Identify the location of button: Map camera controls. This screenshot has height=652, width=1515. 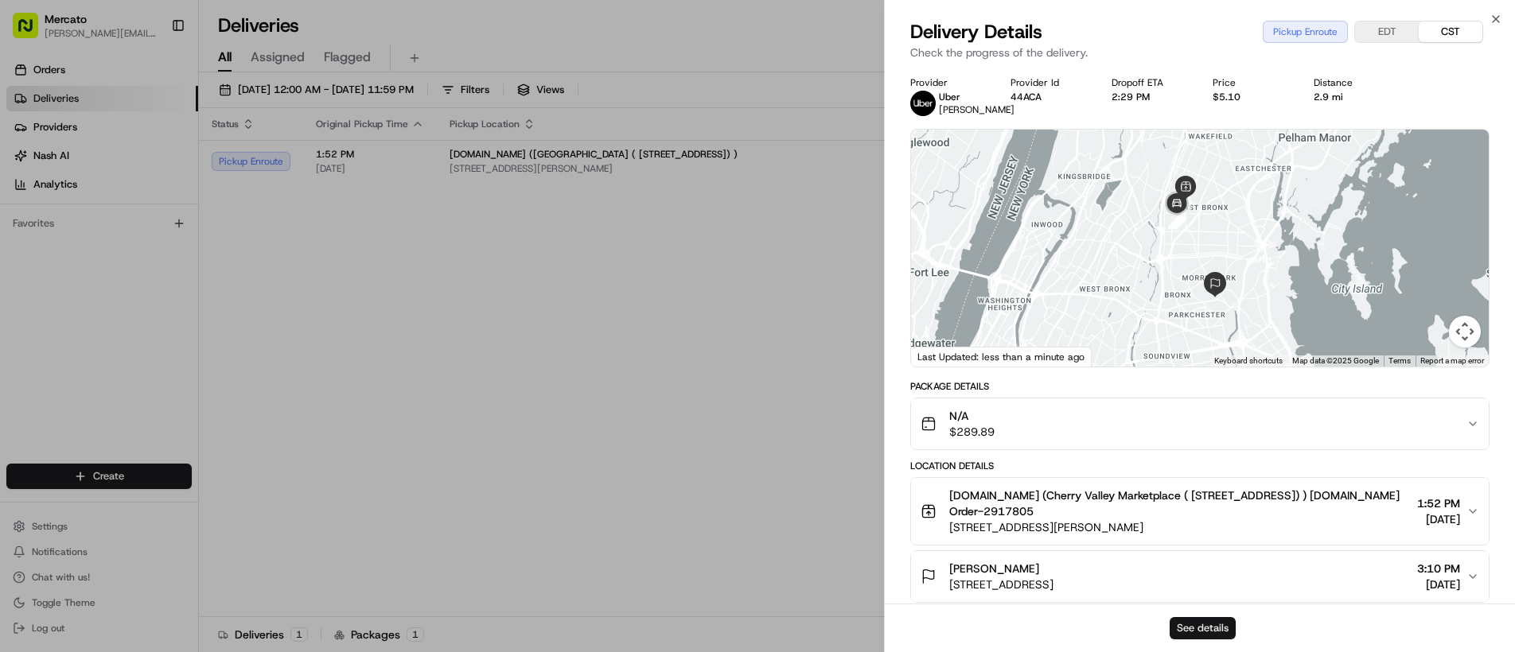
(1464, 332).